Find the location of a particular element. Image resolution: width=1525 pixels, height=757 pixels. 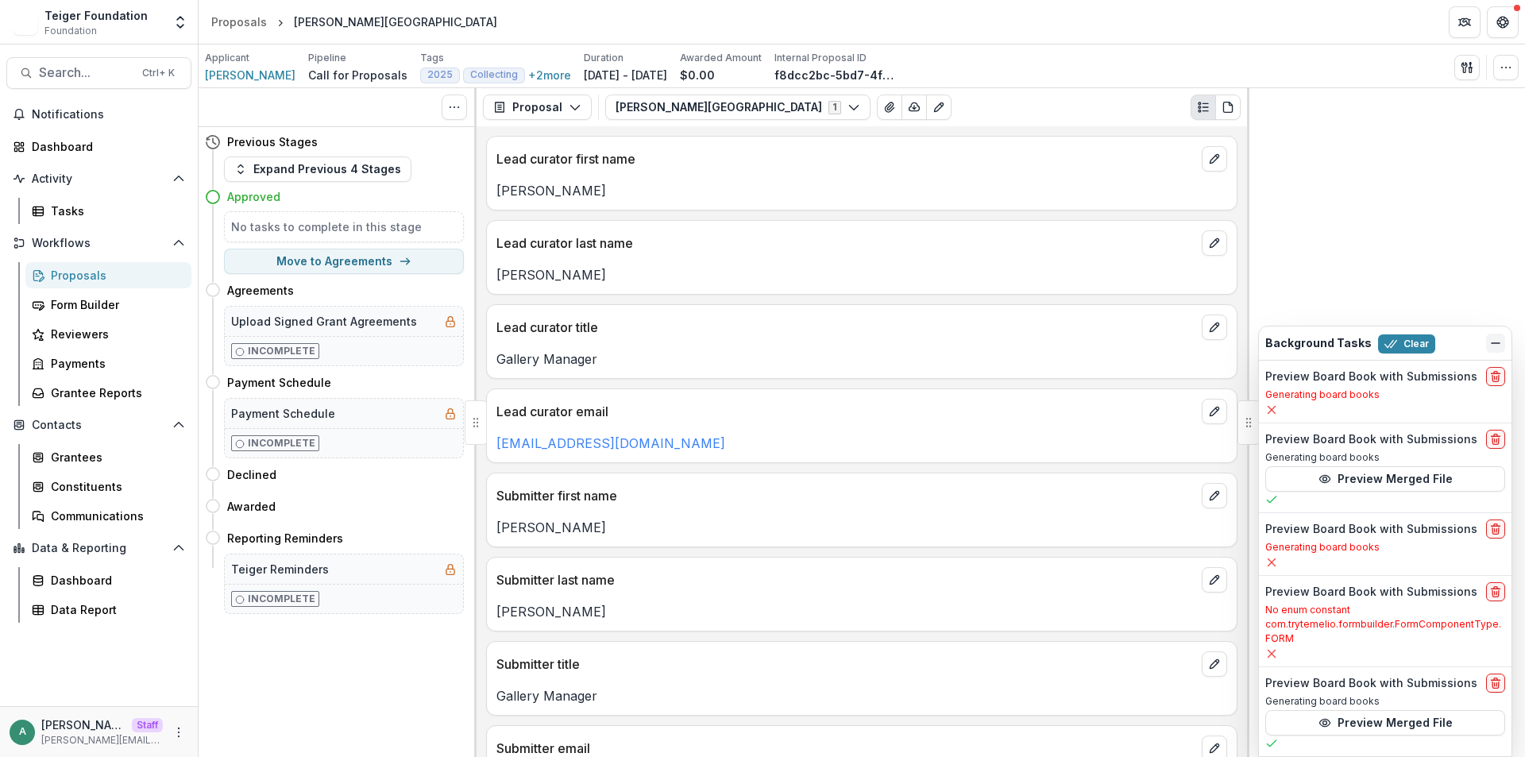

p: Call for Proposals is located at coordinates (357, 75).